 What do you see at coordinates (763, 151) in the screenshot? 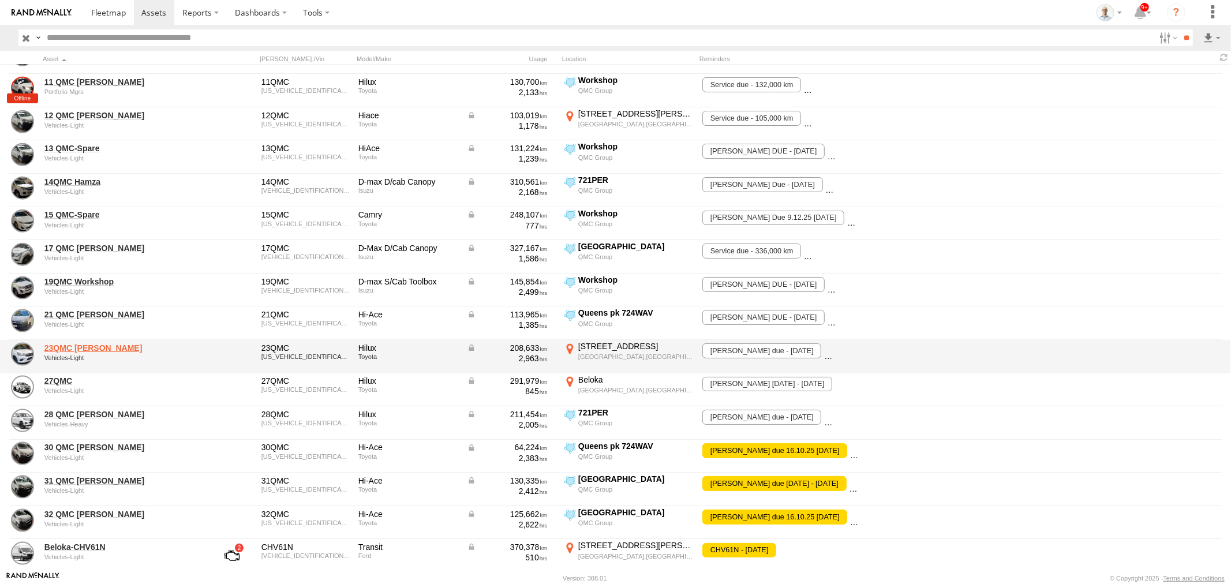
I see `span: REGO DUE - 19/03/2026` at bounding box center [763, 151].